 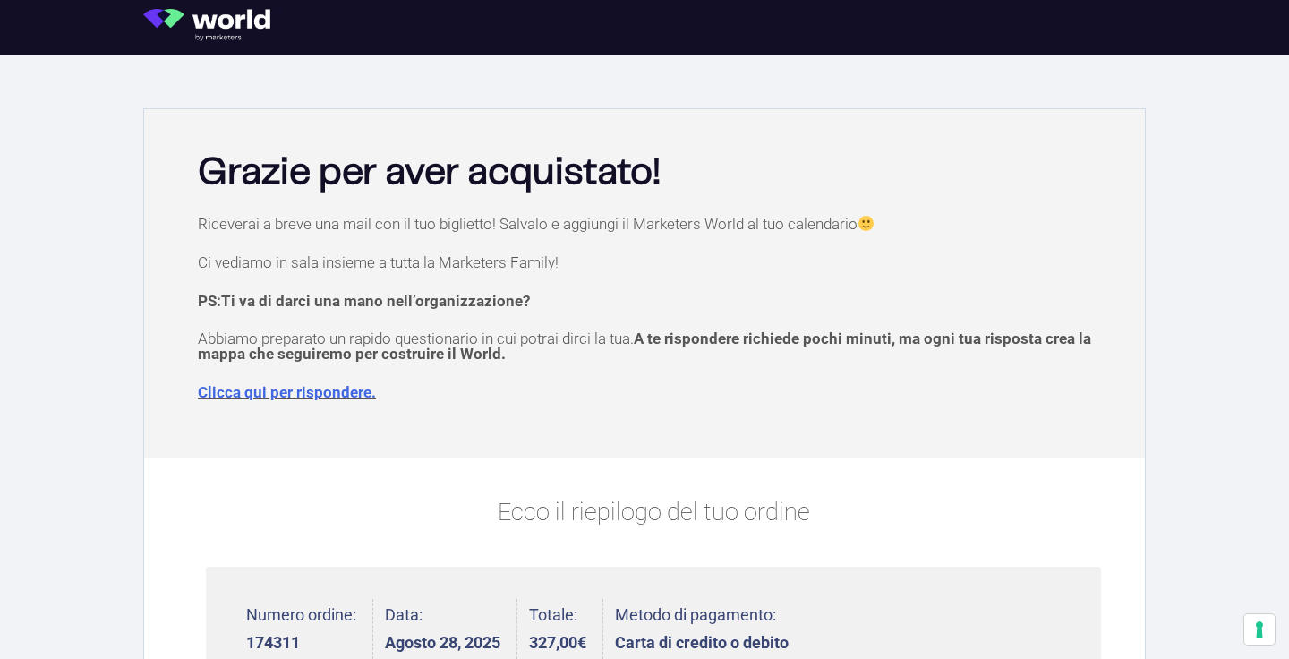 What do you see at coordinates (429, 173) in the screenshot?
I see `b: Grazie per aver acquistato!` at bounding box center [429, 173].